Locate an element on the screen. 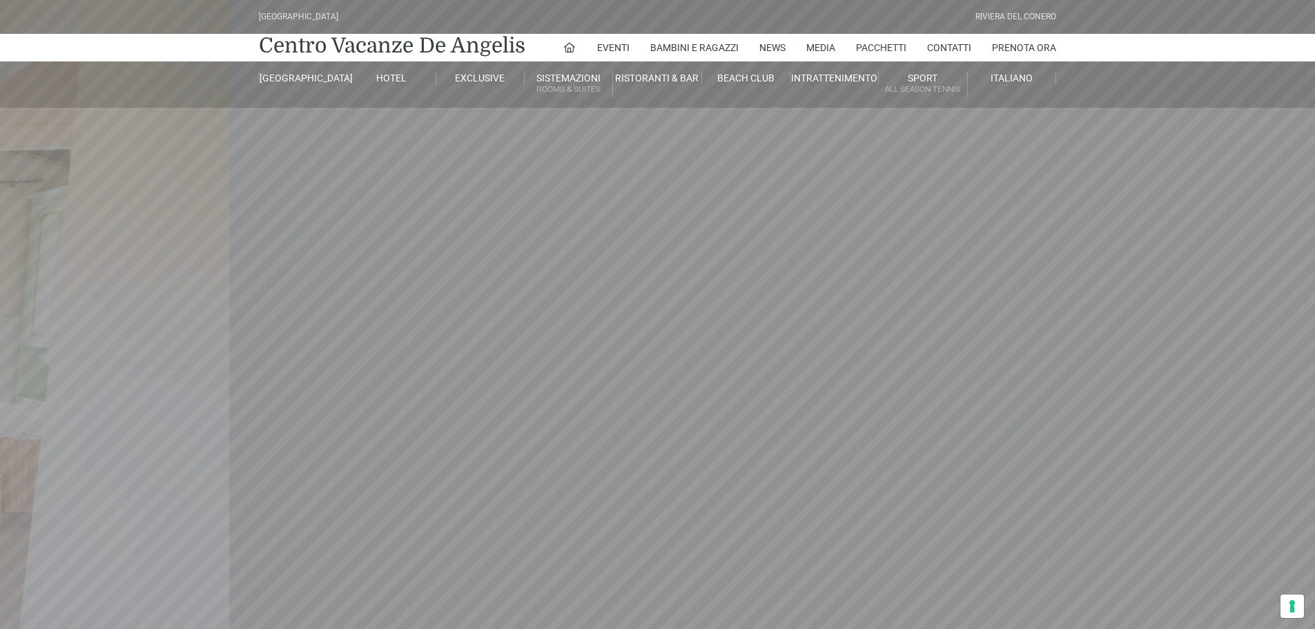  a: Prenota Ora is located at coordinates (1024, 48).